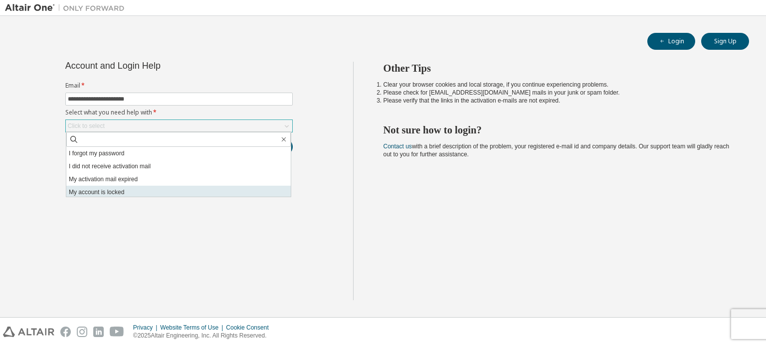 The height and width of the screenshot is (346, 766). What do you see at coordinates (557, 85) in the screenshot?
I see `li: Clear your browser cookies and local storage, if you continue experiencing problems.` at bounding box center [557, 85].